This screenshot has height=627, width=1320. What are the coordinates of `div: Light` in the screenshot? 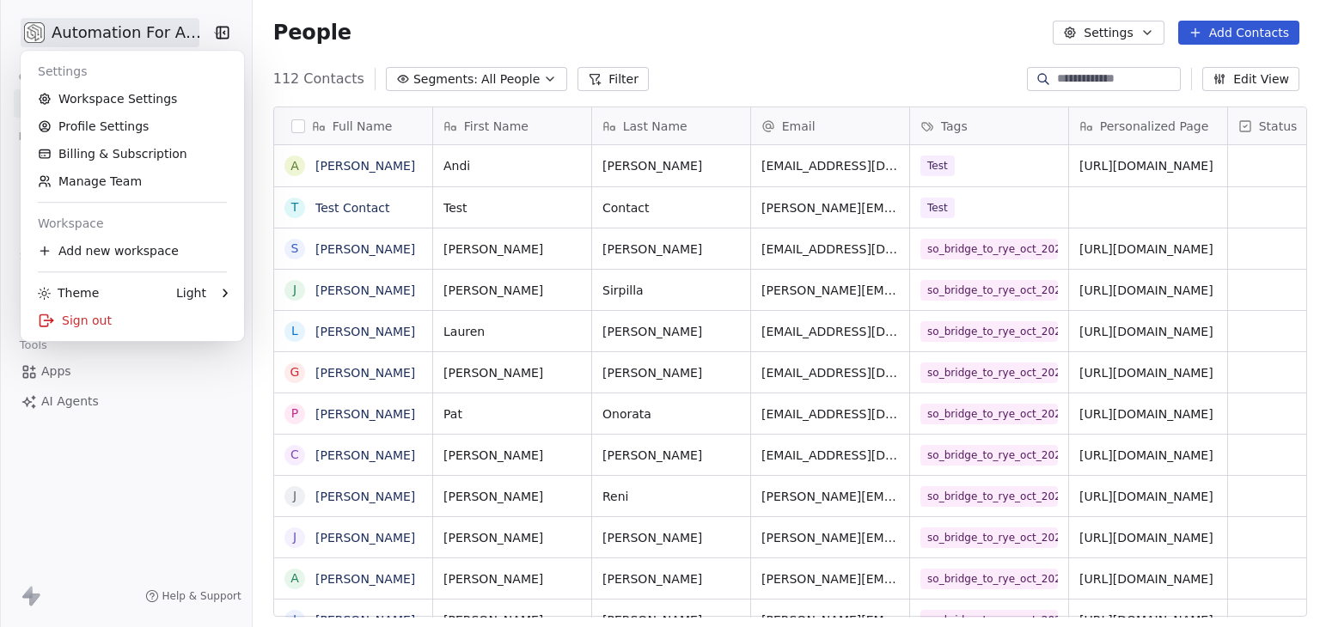 It's located at (191, 293).